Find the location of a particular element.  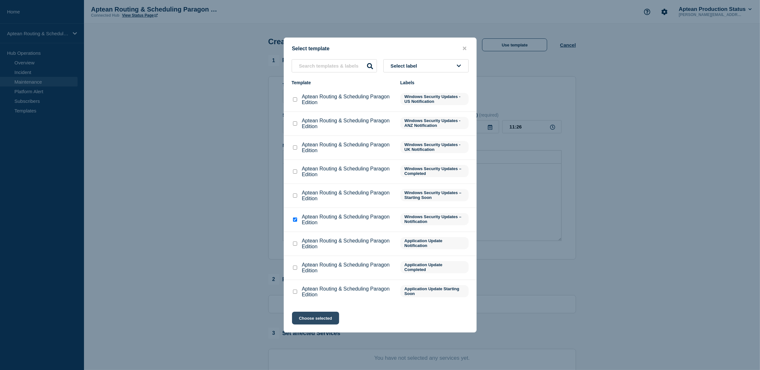

span: Windows Security Updates – Notification is located at coordinates (434, 219).